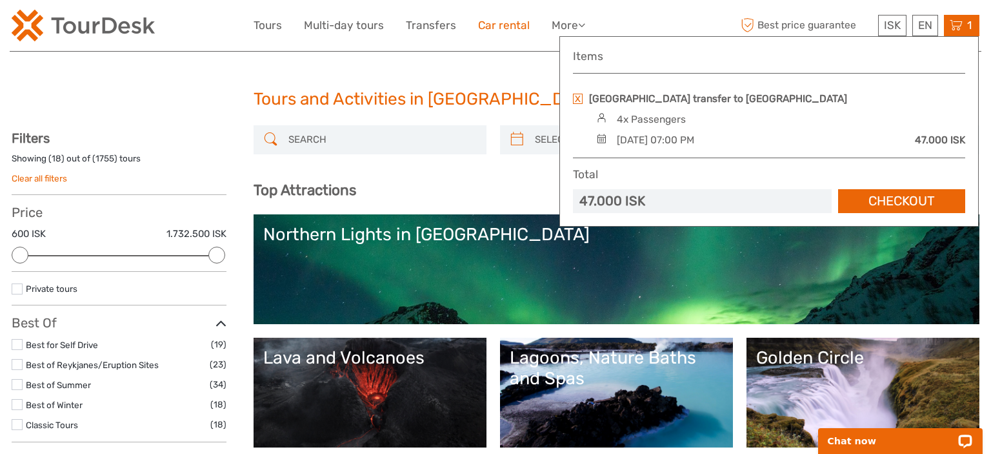 The image size is (991, 454). What do you see at coordinates (28, 234) in the screenshot?
I see `label: 600 ISK` at bounding box center [28, 234].